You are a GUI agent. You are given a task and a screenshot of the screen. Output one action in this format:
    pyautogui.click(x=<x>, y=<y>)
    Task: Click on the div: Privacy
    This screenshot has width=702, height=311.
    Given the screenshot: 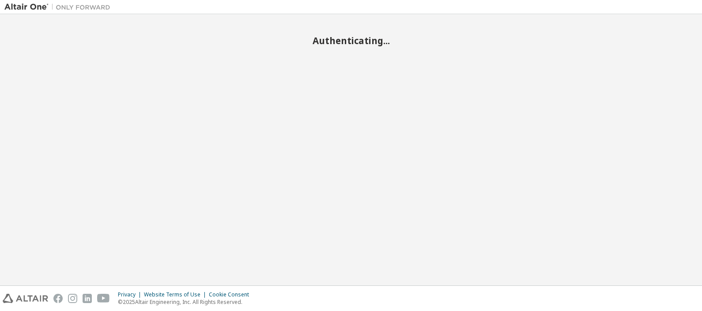 What is the action you would take?
    pyautogui.click(x=131, y=295)
    